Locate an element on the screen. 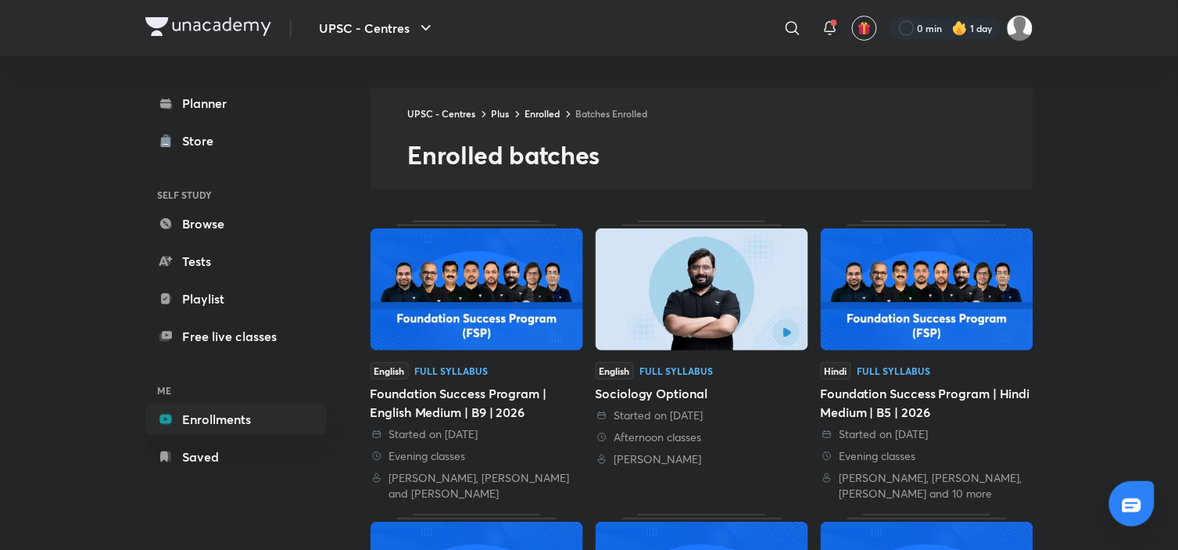  div: Foundation Success Program | Hindi Medium | B5 | 2026 is located at coordinates (927, 403).